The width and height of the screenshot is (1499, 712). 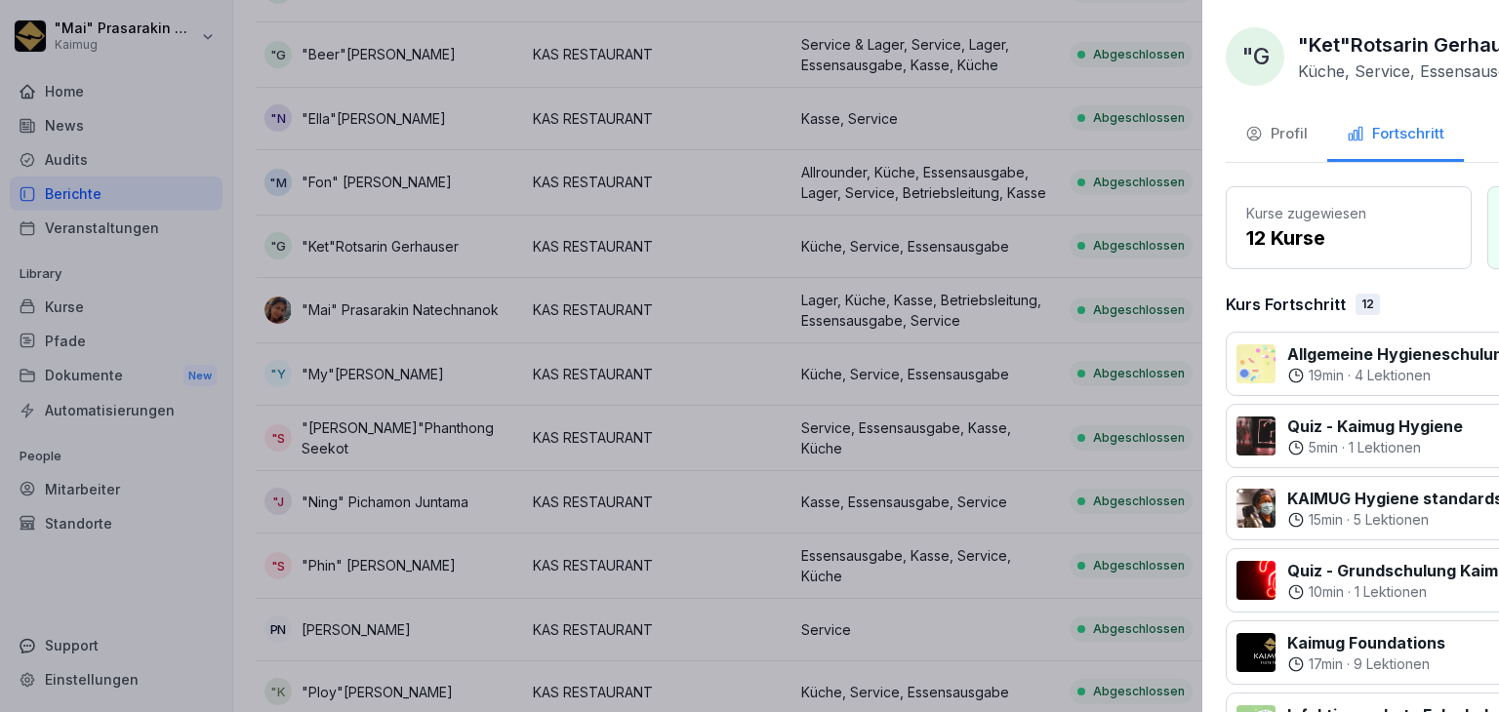 I want to click on p: 9 Lektionen, so click(x=1391, y=664).